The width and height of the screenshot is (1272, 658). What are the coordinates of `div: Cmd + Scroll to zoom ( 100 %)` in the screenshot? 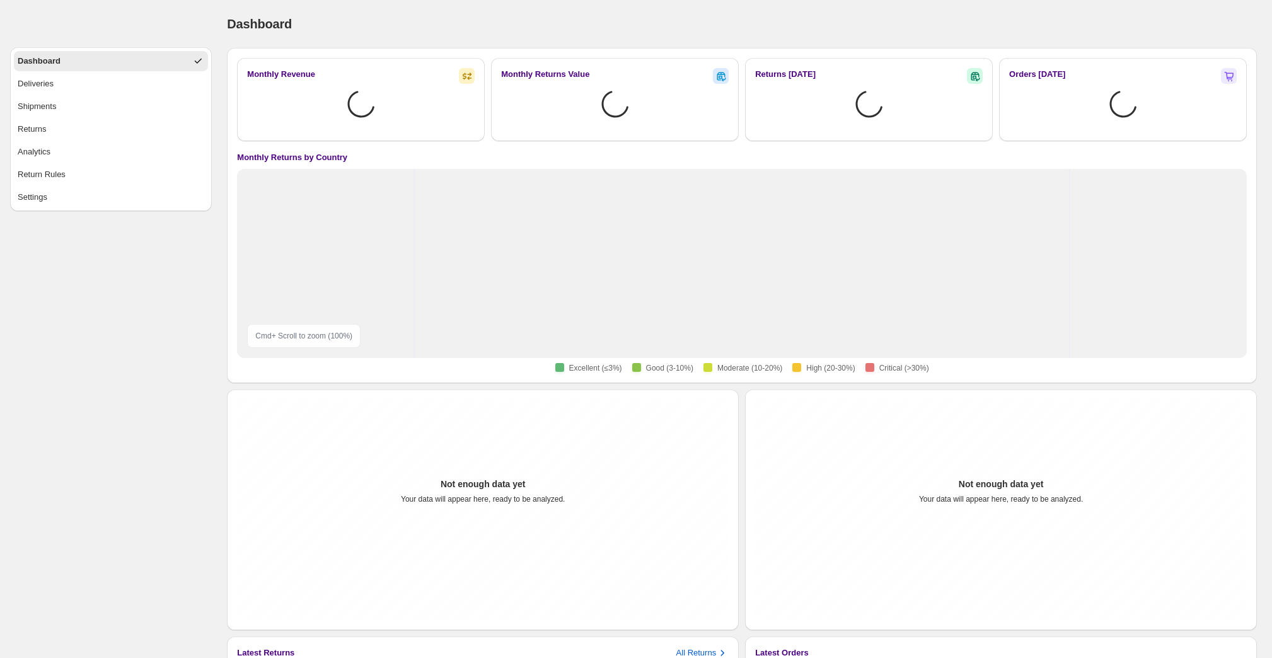 It's located at (304, 336).